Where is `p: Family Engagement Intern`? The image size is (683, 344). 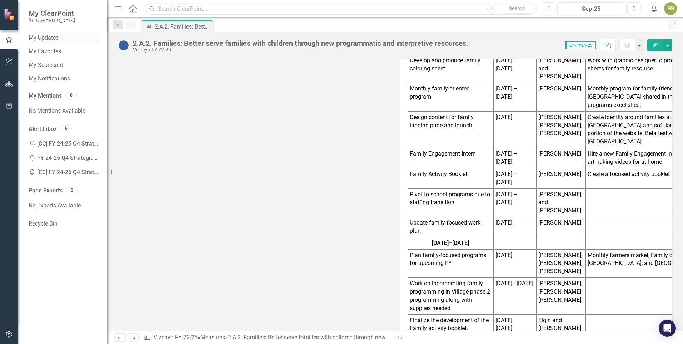 p: Family Engagement Intern is located at coordinates (451, 154).